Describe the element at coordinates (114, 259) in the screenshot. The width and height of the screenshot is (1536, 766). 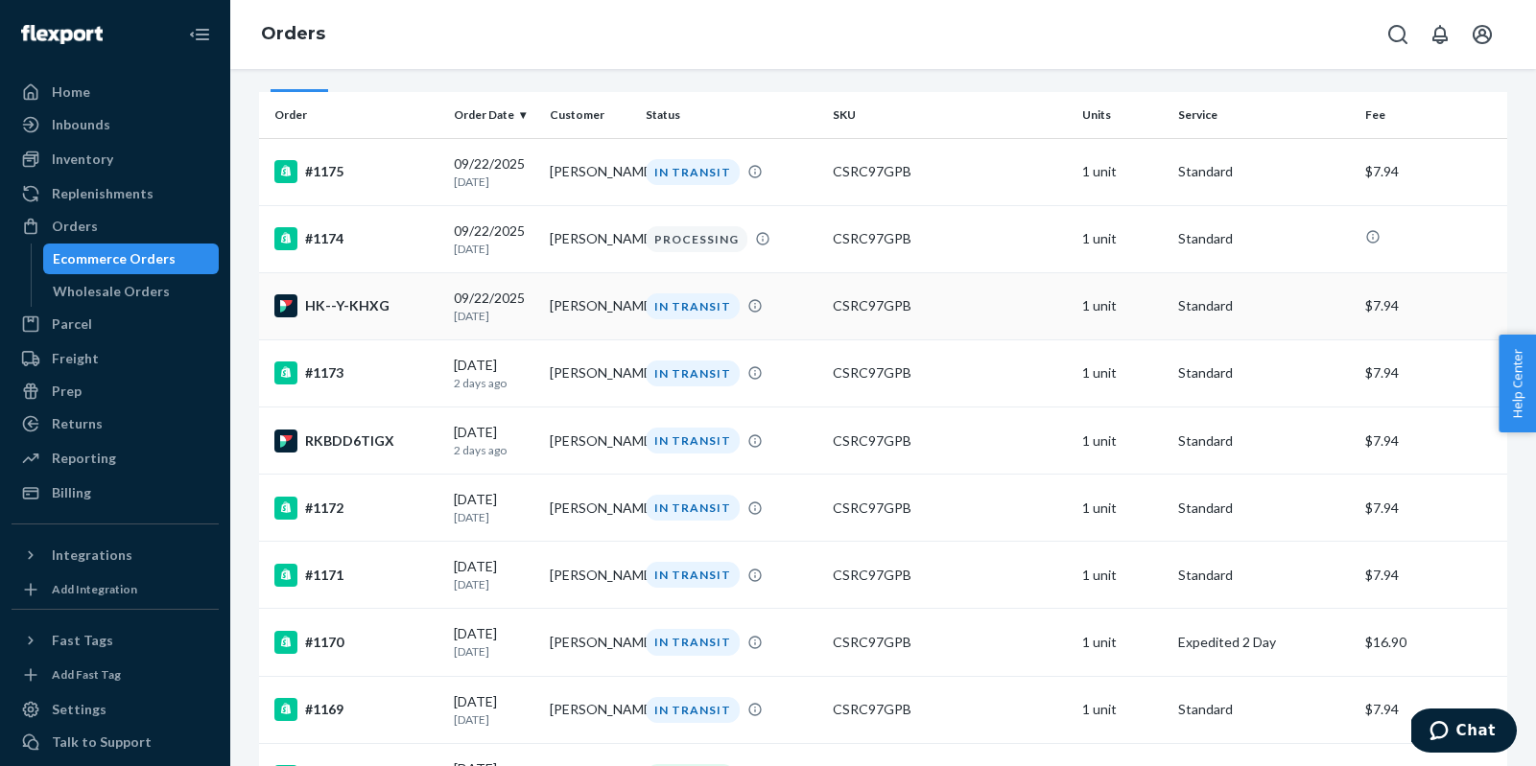
I see `div: Ecommerce Orders` at that location.